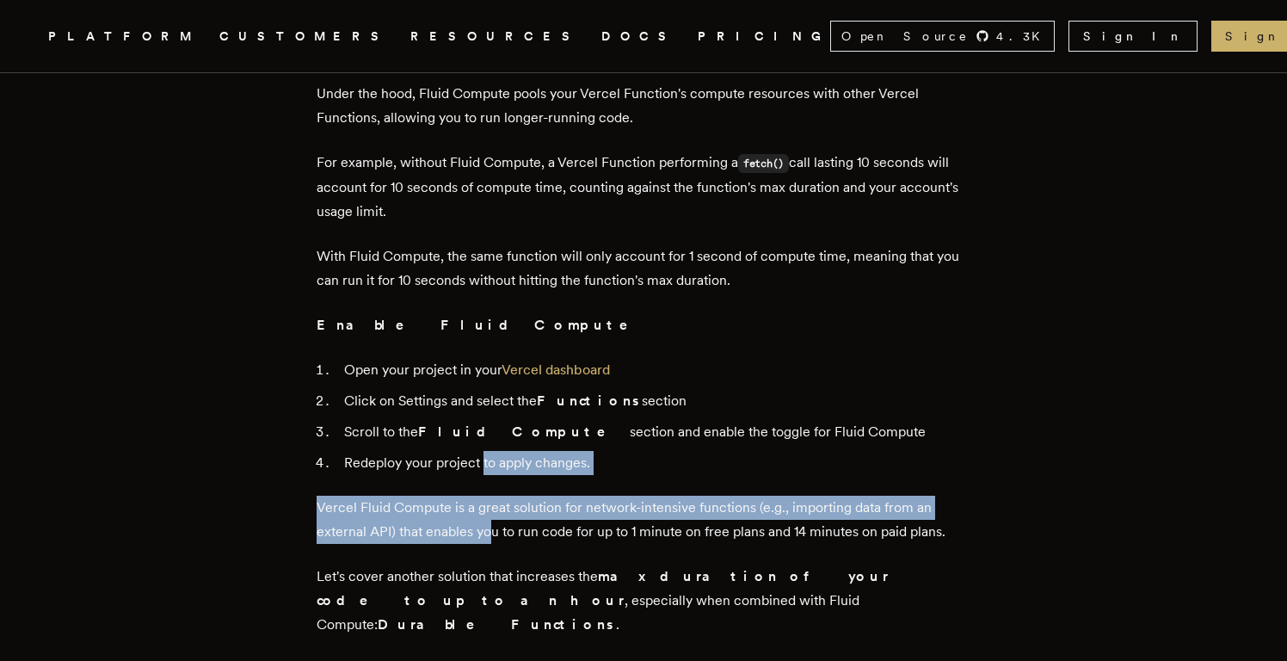  Describe the element at coordinates (643, 268) in the screenshot. I see `p: With Fluid Compute, the same function will only account for 1 second of compute time, meaning tha...` at that location.